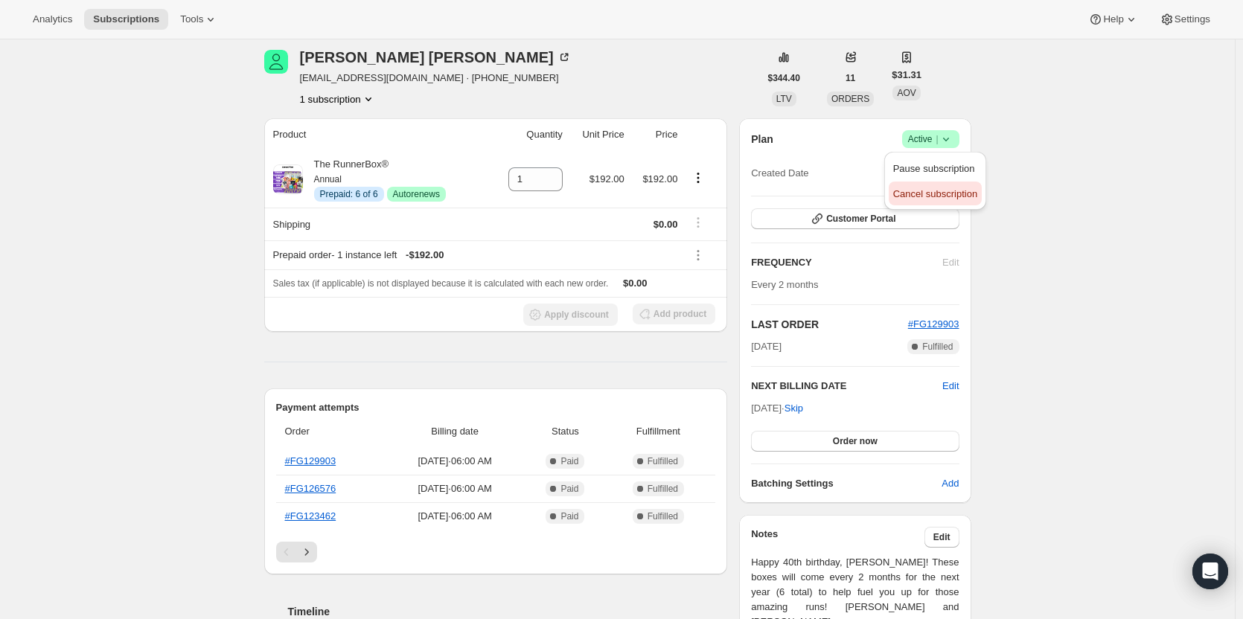  What do you see at coordinates (659, 432) in the screenshot?
I see `span: Fulfillment` at bounding box center [659, 432].